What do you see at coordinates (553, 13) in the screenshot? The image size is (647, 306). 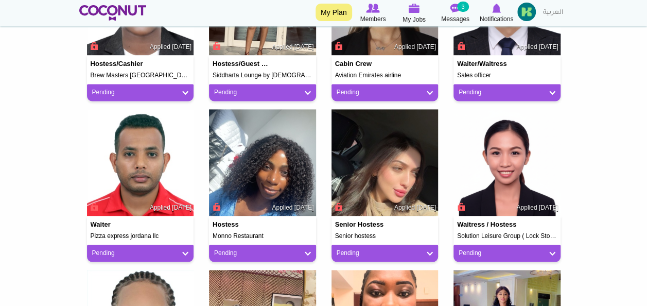 I see `a: العربية` at bounding box center [553, 13].